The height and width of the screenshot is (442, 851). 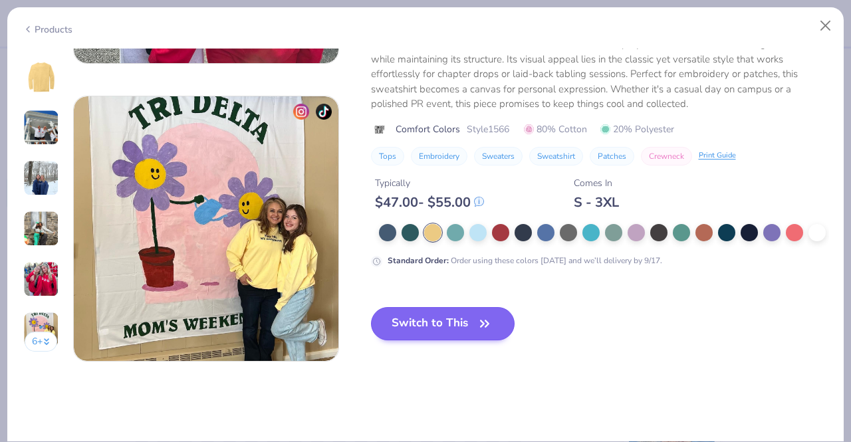 What do you see at coordinates (41, 77) in the screenshot?
I see `img: Back` at bounding box center [41, 77].